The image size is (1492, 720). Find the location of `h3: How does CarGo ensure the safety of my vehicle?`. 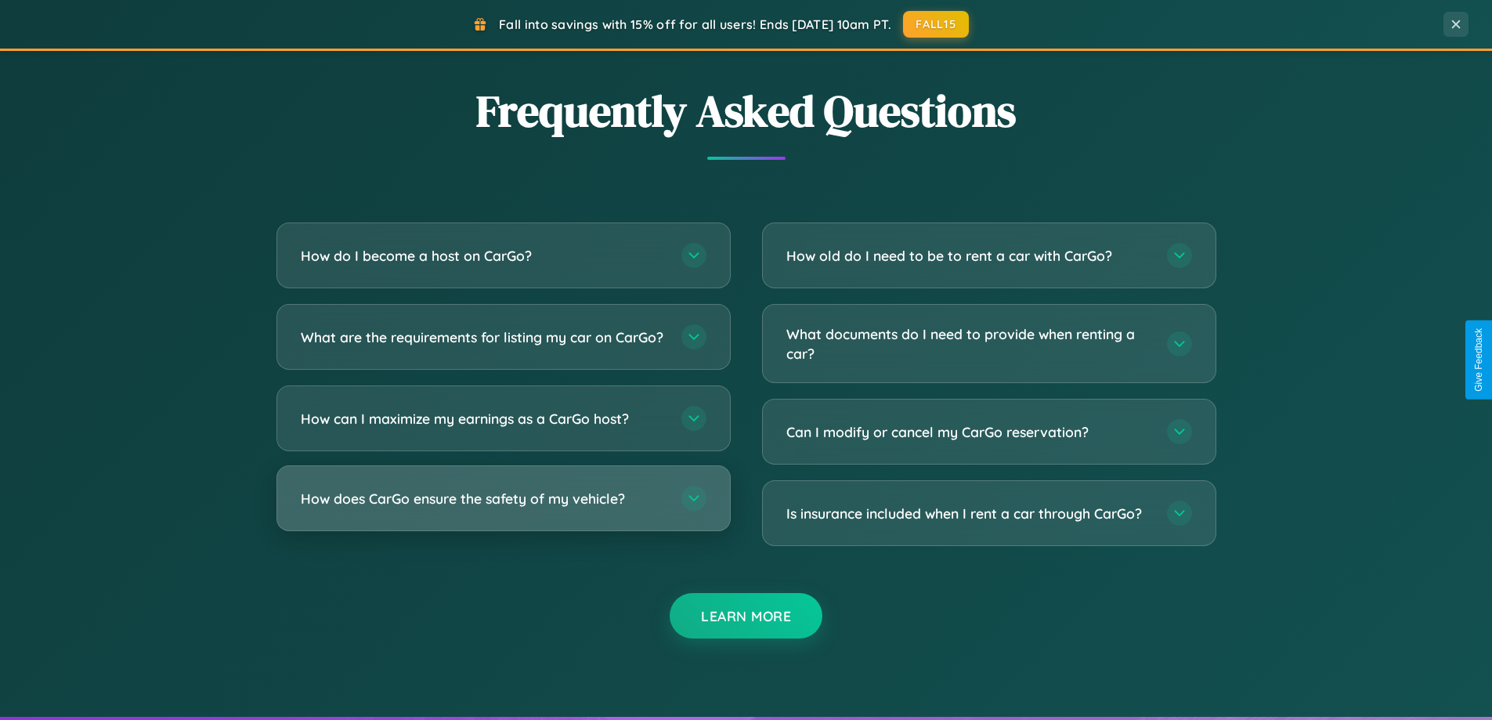

h3: How does CarGo ensure the safety of my vehicle? is located at coordinates (483, 498).